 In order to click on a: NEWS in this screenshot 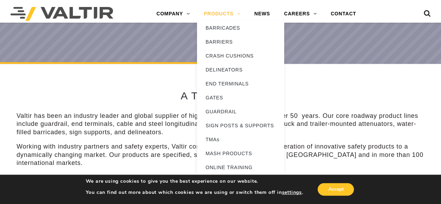, I will do `click(262, 14)`.